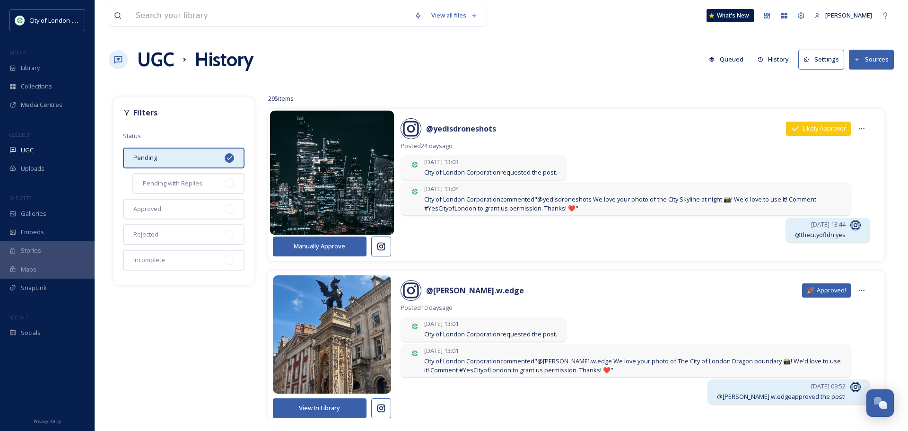 The height and width of the screenshot is (431, 908). I want to click on a: History, so click(776, 59).